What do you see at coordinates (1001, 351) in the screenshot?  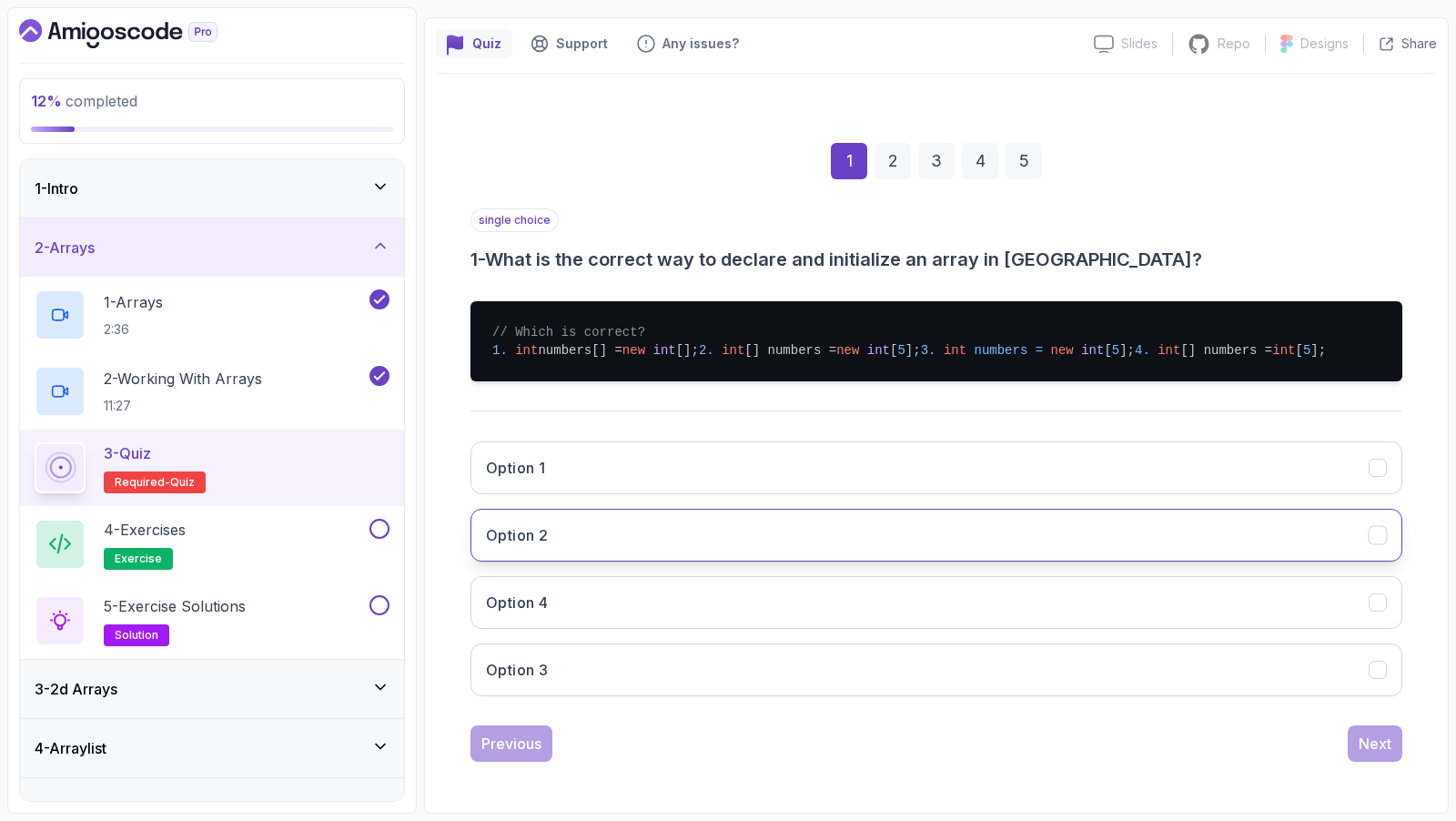 I see `span: numbers` at bounding box center [1001, 351].